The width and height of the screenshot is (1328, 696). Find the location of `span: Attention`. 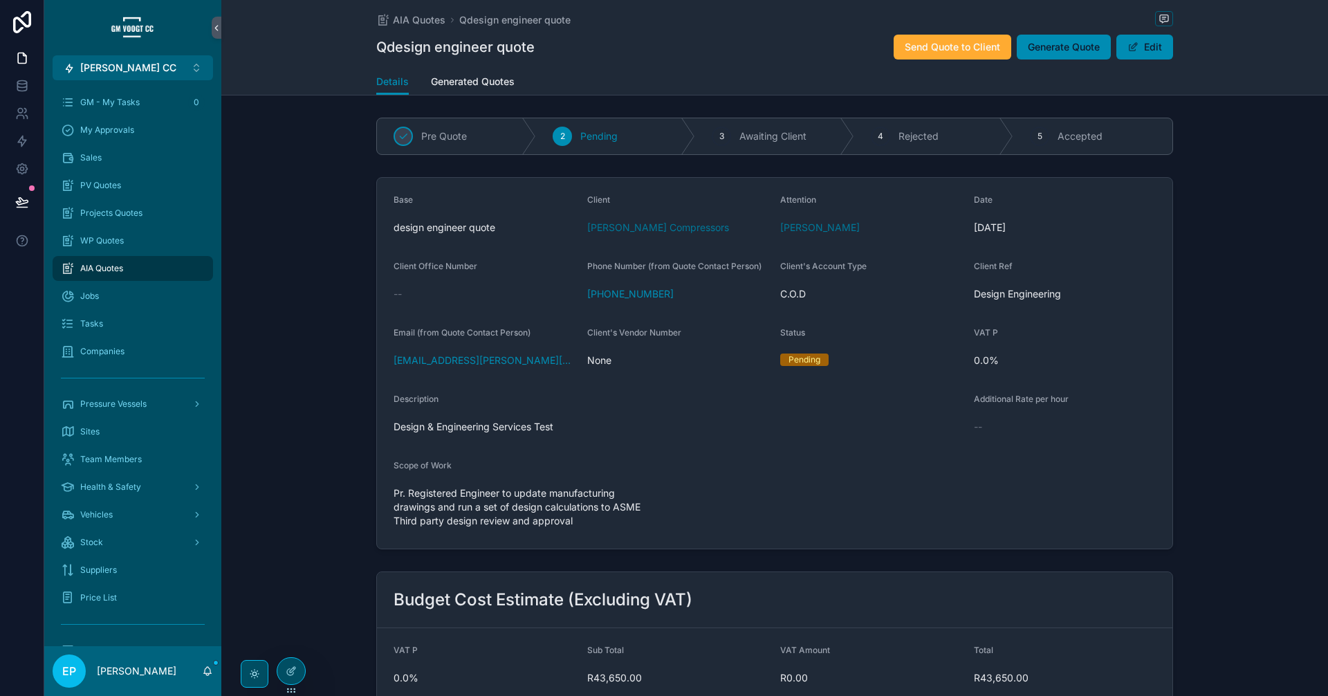

span: Attention is located at coordinates (798, 199).